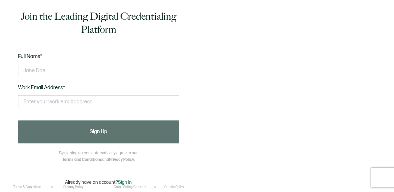  Describe the element at coordinates (98, 157) in the screenshot. I see `p: By signing up, you automatically agree to our and .` at that location.